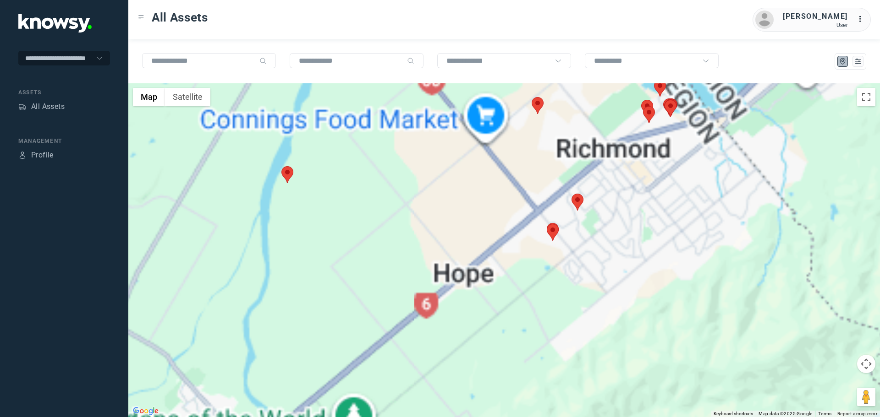 This screenshot has height=417, width=880. I want to click on img: Google, so click(146, 411).